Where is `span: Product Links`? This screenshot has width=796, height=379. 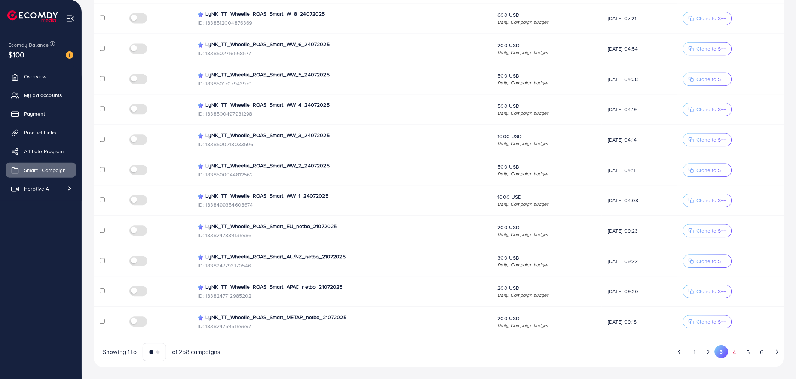
span: Product Links is located at coordinates (40, 132).